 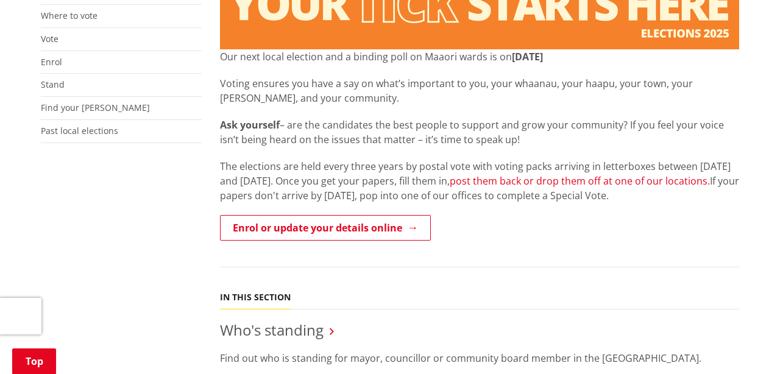 I want to click on a: Past local elections, so click(x=79, y=130).